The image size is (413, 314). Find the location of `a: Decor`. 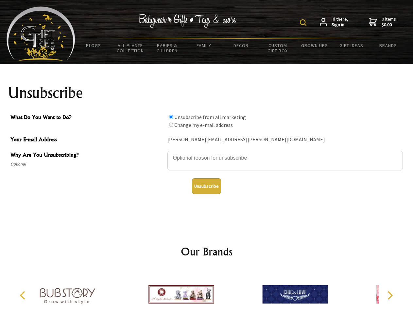

a: Decor is located at coordinates (241, 45).